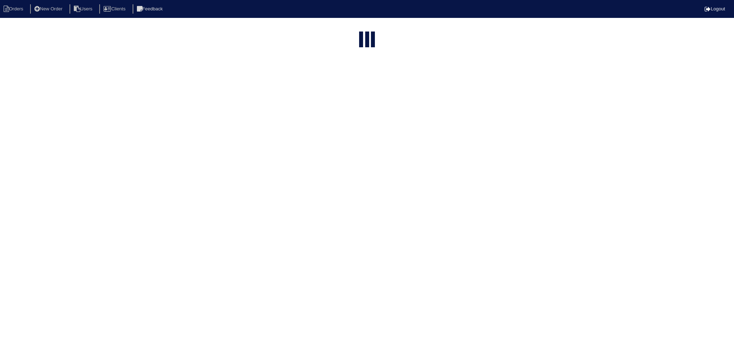 This screenshot has height=352, width=734. Describe the element at coordinates (49, 9) in the screenshot. I see `li: New Order` at that location.